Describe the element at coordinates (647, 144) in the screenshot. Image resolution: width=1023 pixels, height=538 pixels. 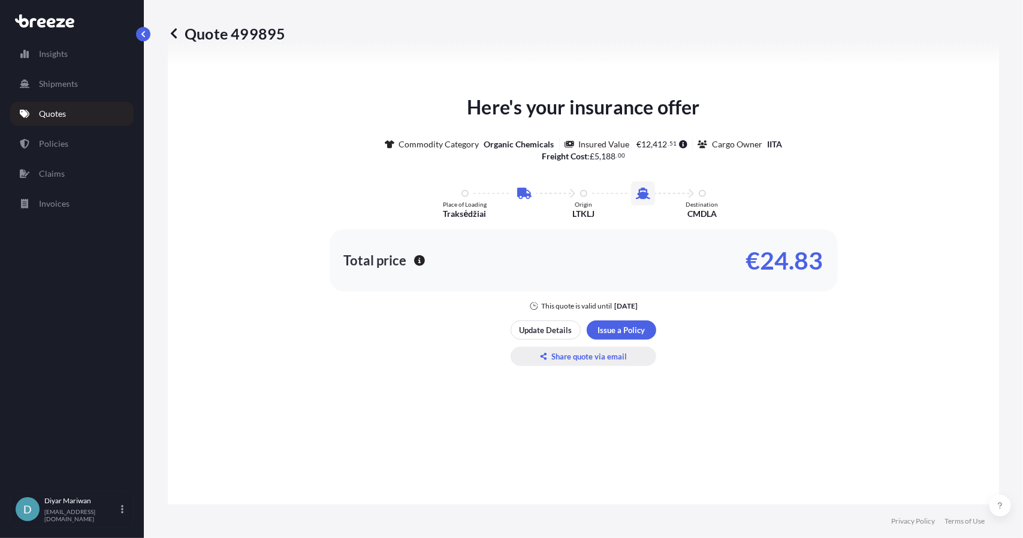
I see `span: 12` at that location.